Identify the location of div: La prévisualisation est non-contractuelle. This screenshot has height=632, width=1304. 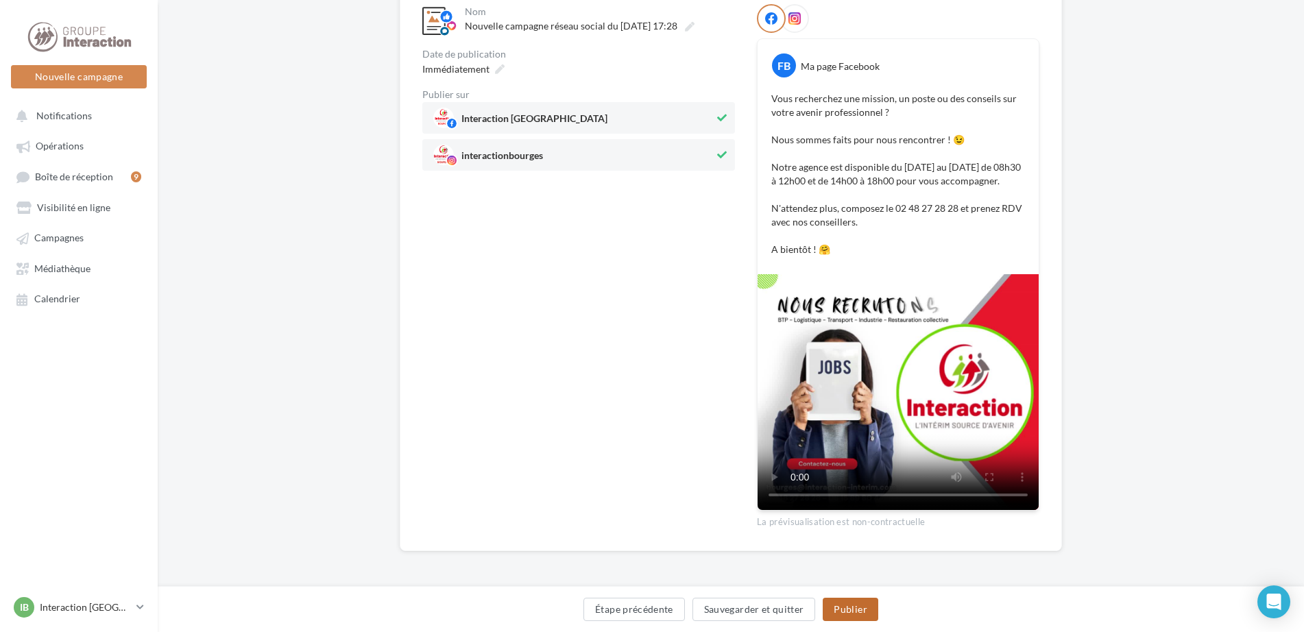
(898, 520).